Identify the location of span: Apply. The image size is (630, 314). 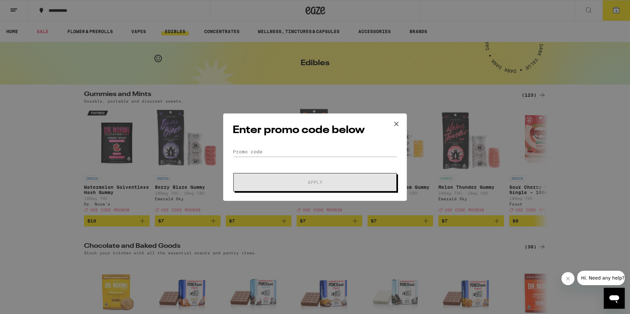
(315, 183).